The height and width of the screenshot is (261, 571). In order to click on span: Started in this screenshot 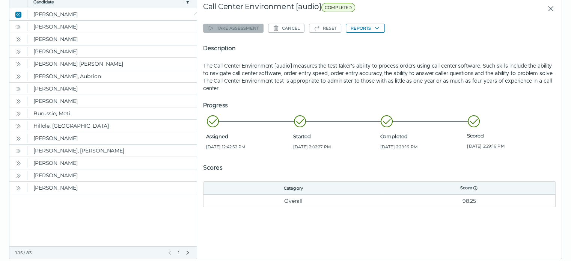, I will do `click(335, 136)`.